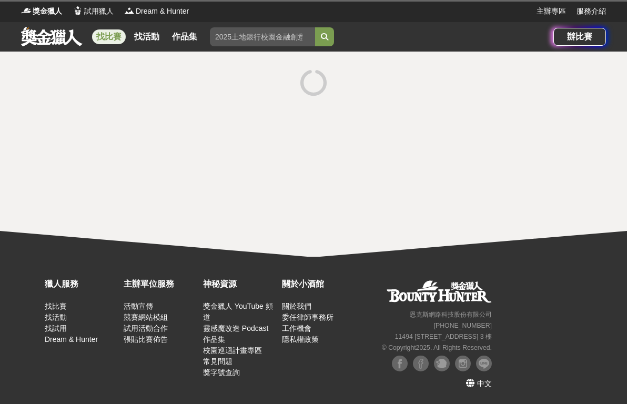 The width and height of the screenshot is (627, 404). I want to click on a: 找試用, so click(56, 328).